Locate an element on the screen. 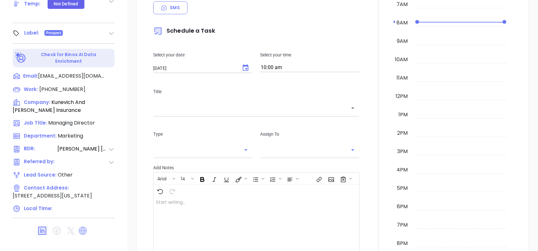  img: Ai-Enrich-DaqCidB-.svg is located at coordinates (21, 58).